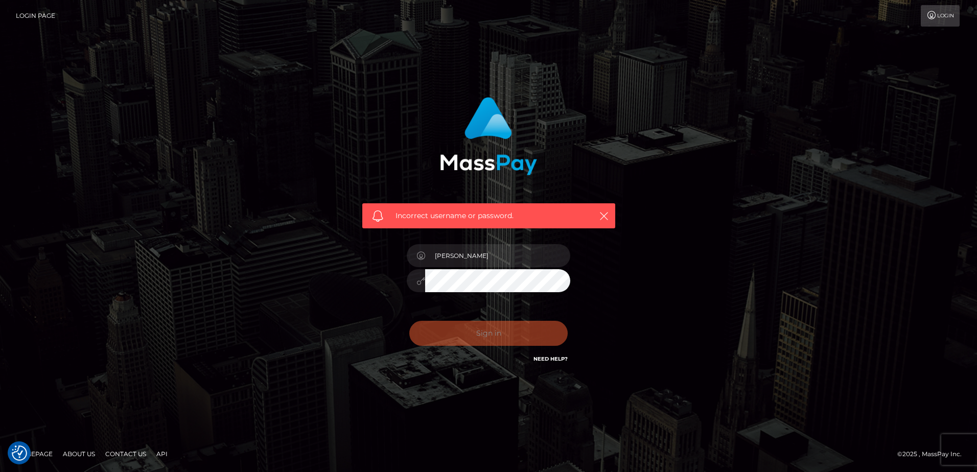 This screenshot has width=977, height=472. Describe the element at coordinates (489, 136) in the screenshot. I see `img: MassPay Login` at that location.